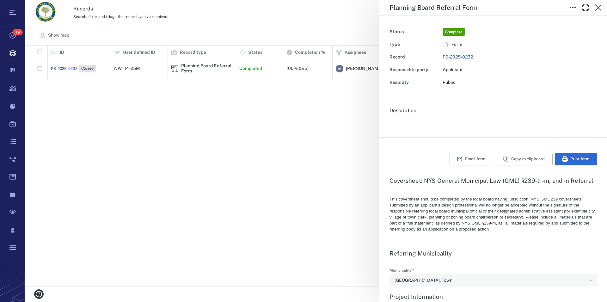  I want to click on button: Print form, so click(576, 159).